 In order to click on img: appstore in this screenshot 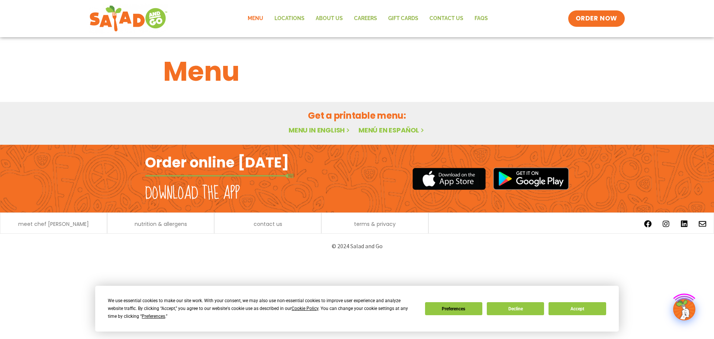, I will do `click(449, 178)`.